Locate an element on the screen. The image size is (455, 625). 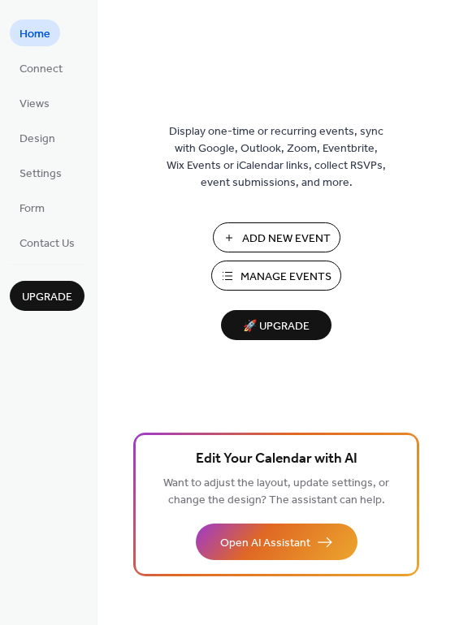
span: Form is located at coordinates (32, 209).